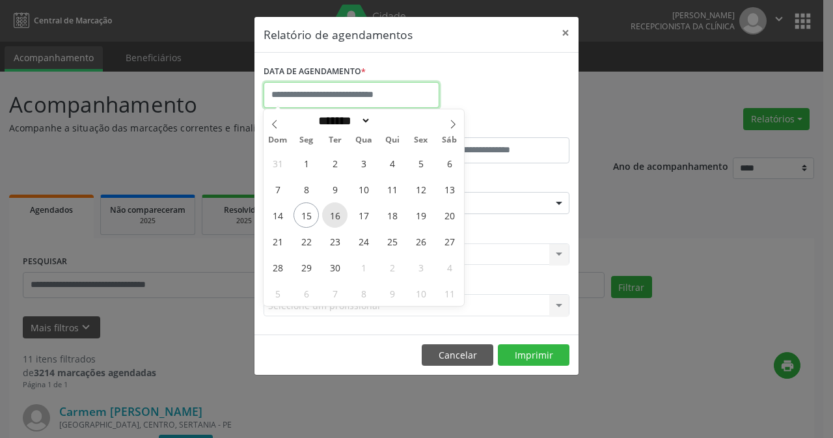 This screenshot has width=833, height=438. I want to click on span: Outubro 7, 2025, so click(335, 293).